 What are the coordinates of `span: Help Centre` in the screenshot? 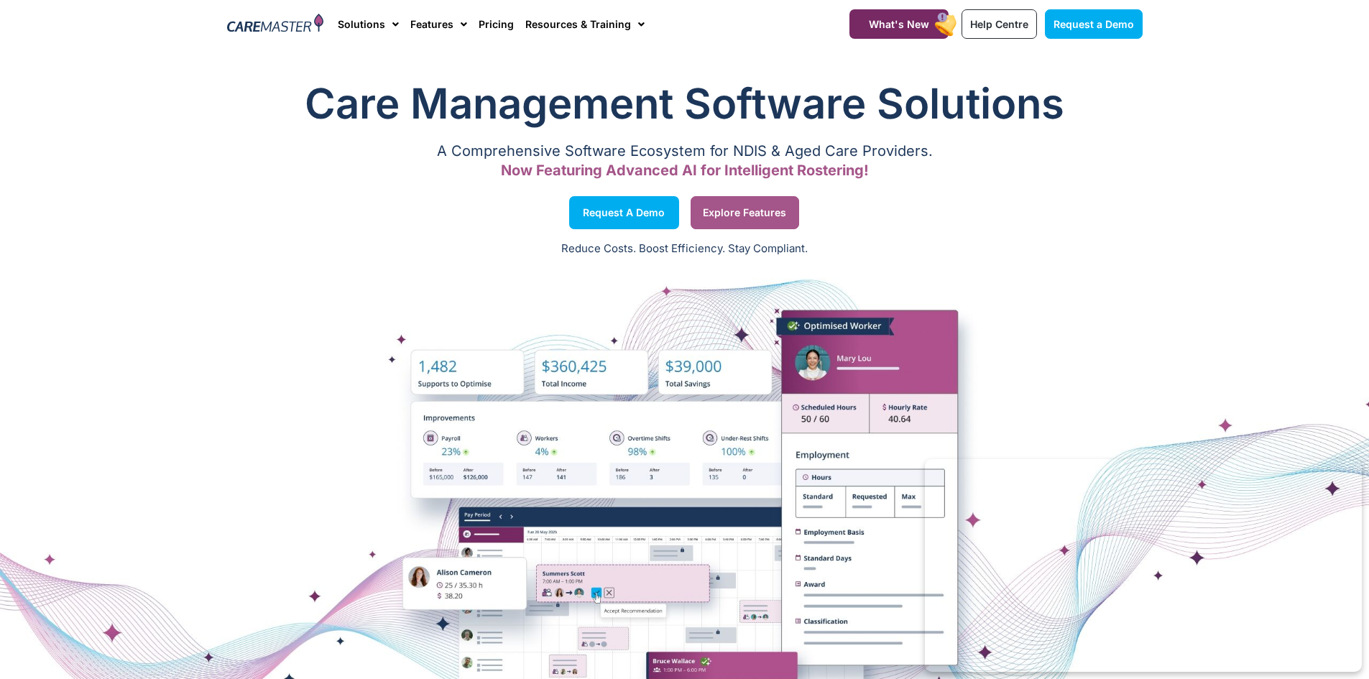 It's located at (999, 24).